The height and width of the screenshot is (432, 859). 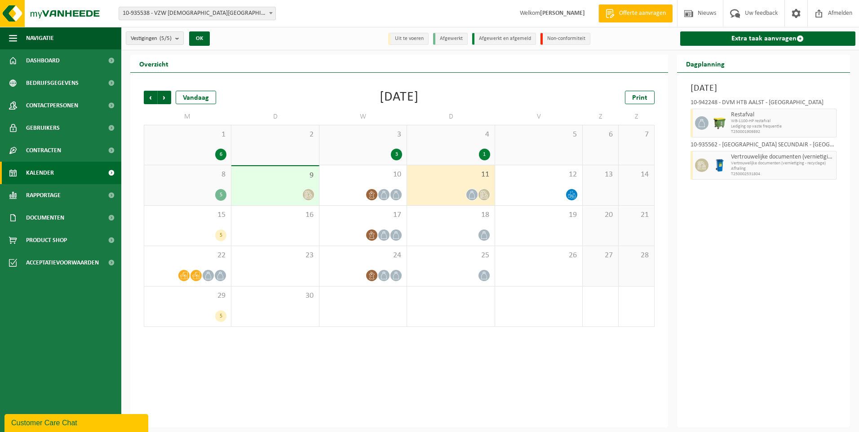 What do you see at coordinates (408, 39) in the screenshot?
I see `li: Uit te voeren` at bounding box center [408, 39].